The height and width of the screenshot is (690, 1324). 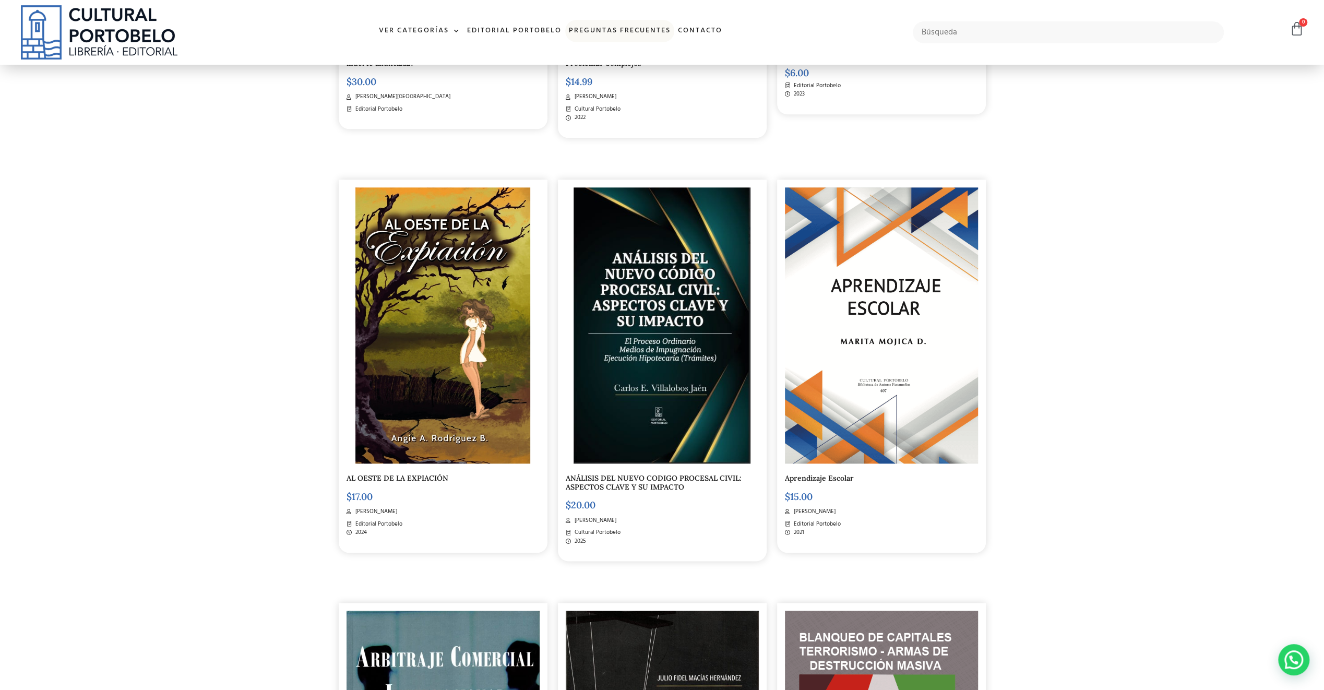 I want to click on span: 2023, so click(x=798, y=94).